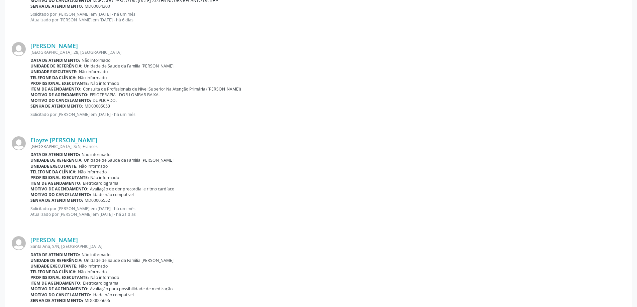  Describe the element at coordinates (97, 6) in the screenshot. I see `span: MD00004300` at that location.